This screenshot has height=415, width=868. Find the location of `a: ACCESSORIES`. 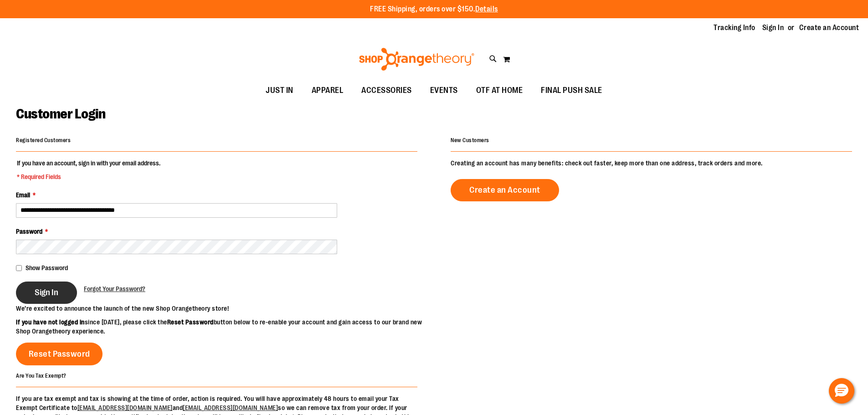

a: ACCESSORIES is located at coordinates (386, 91).